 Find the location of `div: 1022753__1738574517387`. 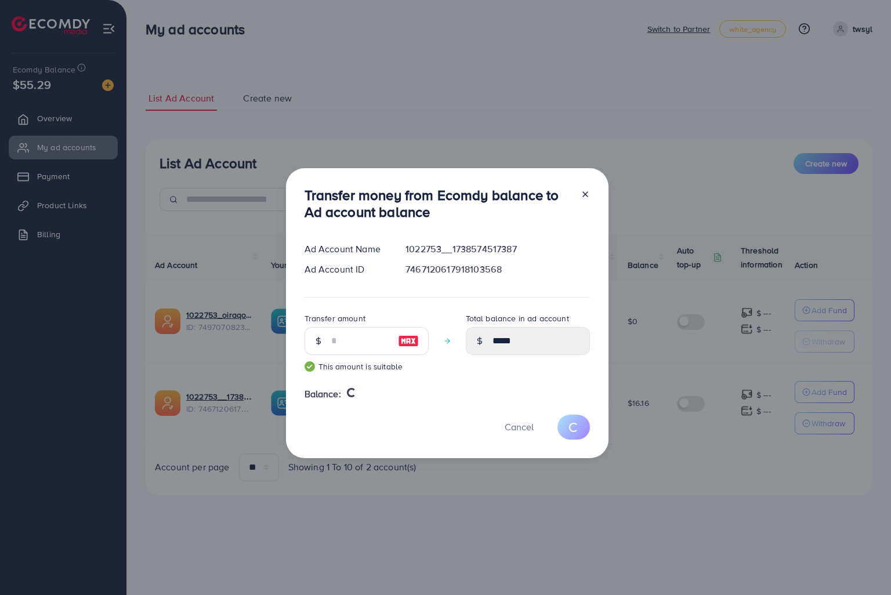

div: 1022753__1738574517387 is located at coordinates (497, 249).